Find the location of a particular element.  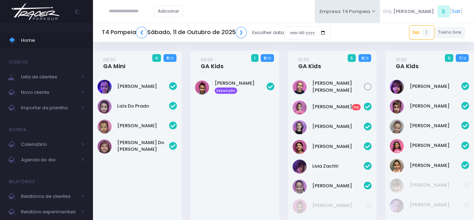

strong: 8 is located at coordinates (167, 58).